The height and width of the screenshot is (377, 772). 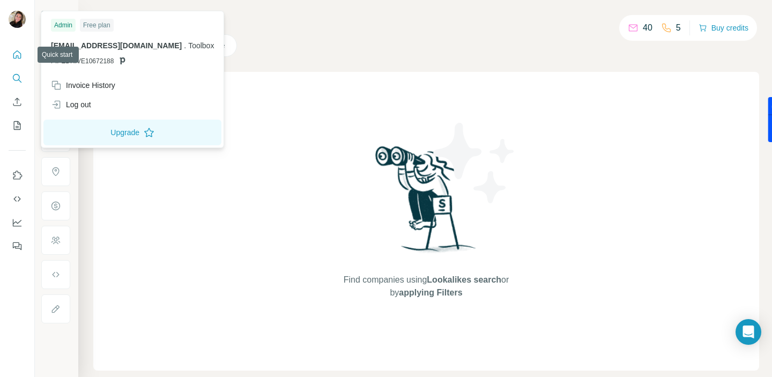 I want to click on span: Find companies using or by, so click(x=426, y=286).